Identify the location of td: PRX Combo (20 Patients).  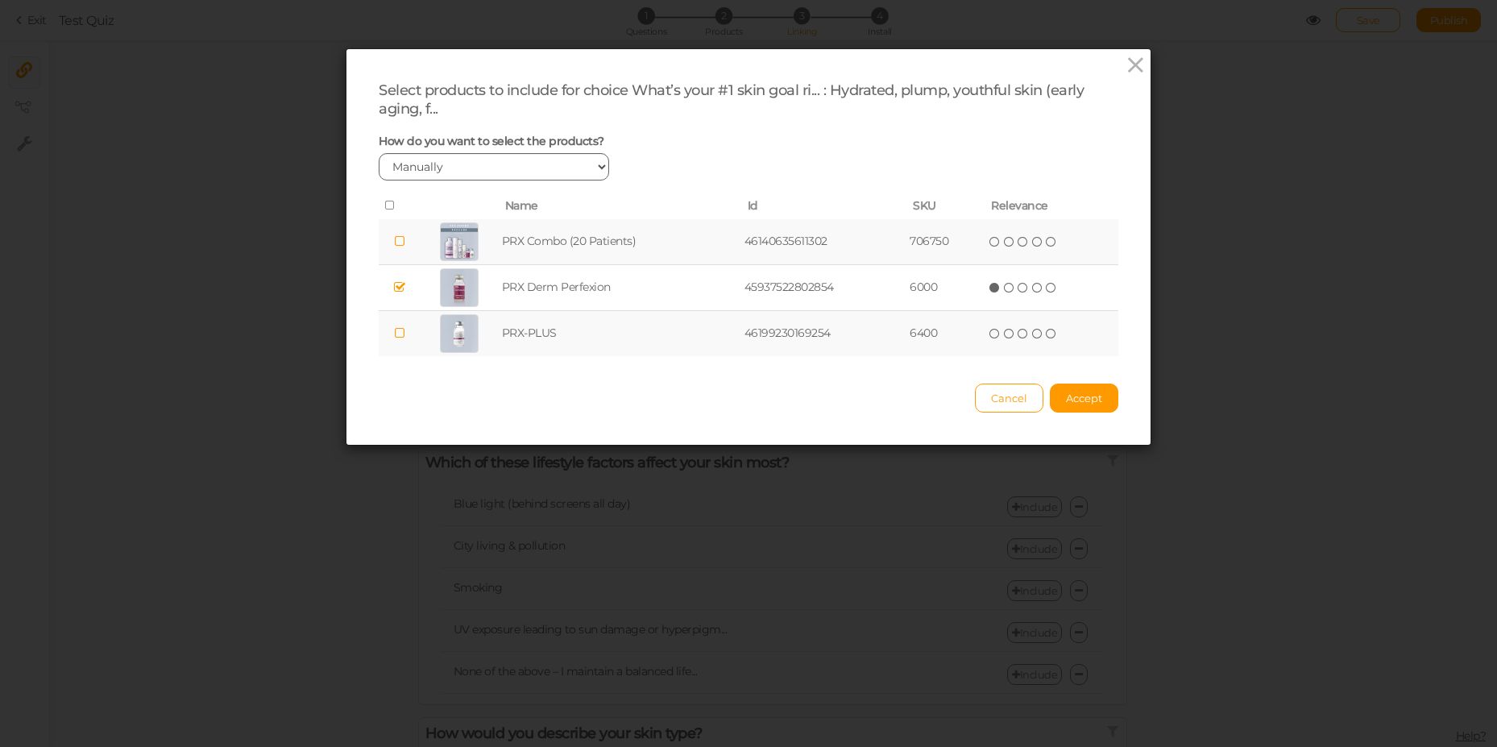
(619, 242).